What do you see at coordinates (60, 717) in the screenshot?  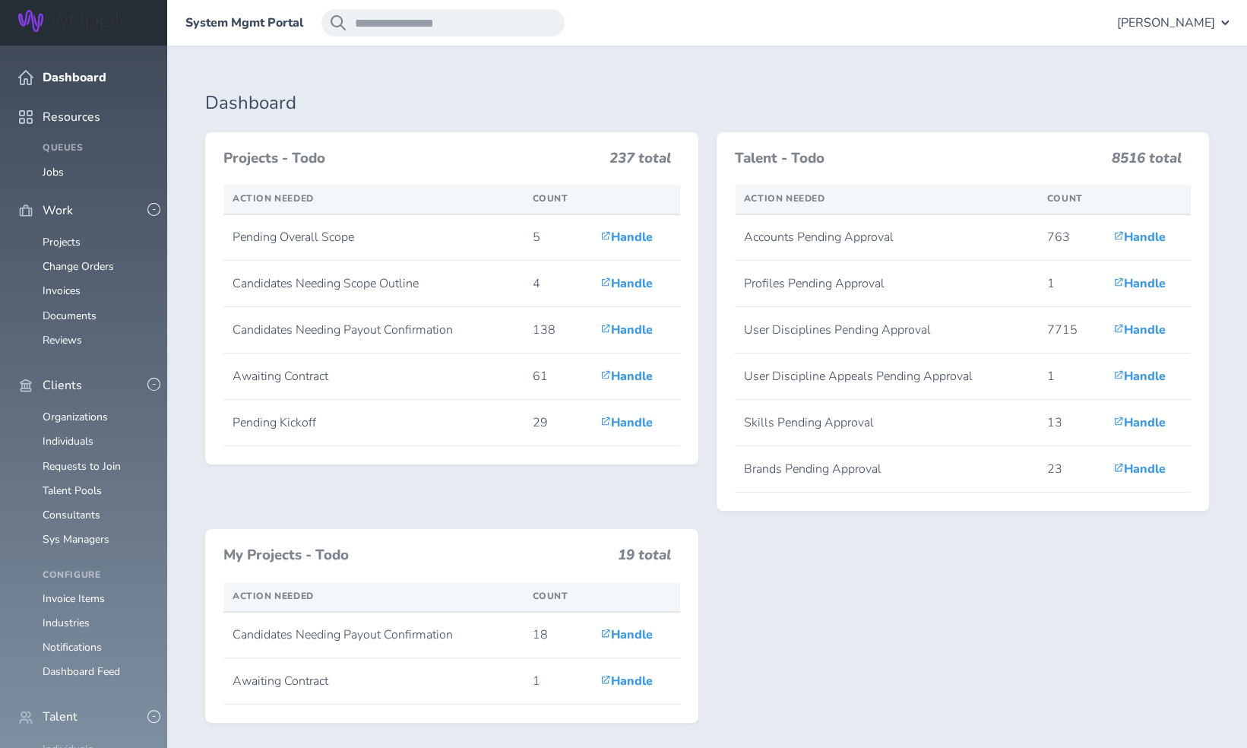 I see `span: Talent` at bounding box center [60, 717].